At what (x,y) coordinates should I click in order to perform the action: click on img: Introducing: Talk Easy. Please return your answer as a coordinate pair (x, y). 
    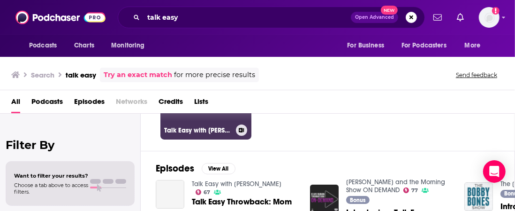
    Looking at the image, I should click on (478, 196).